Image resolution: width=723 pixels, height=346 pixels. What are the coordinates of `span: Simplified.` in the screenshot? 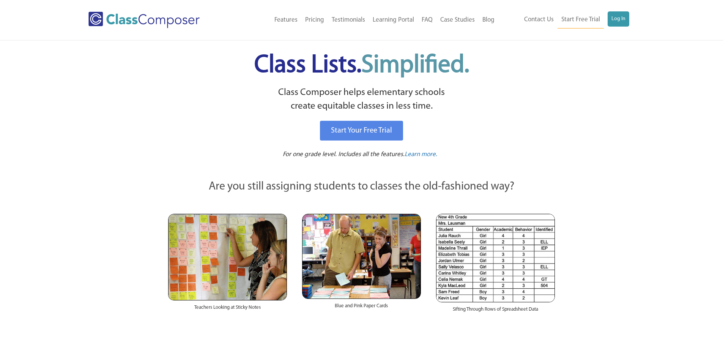 It's located at (415, 65).